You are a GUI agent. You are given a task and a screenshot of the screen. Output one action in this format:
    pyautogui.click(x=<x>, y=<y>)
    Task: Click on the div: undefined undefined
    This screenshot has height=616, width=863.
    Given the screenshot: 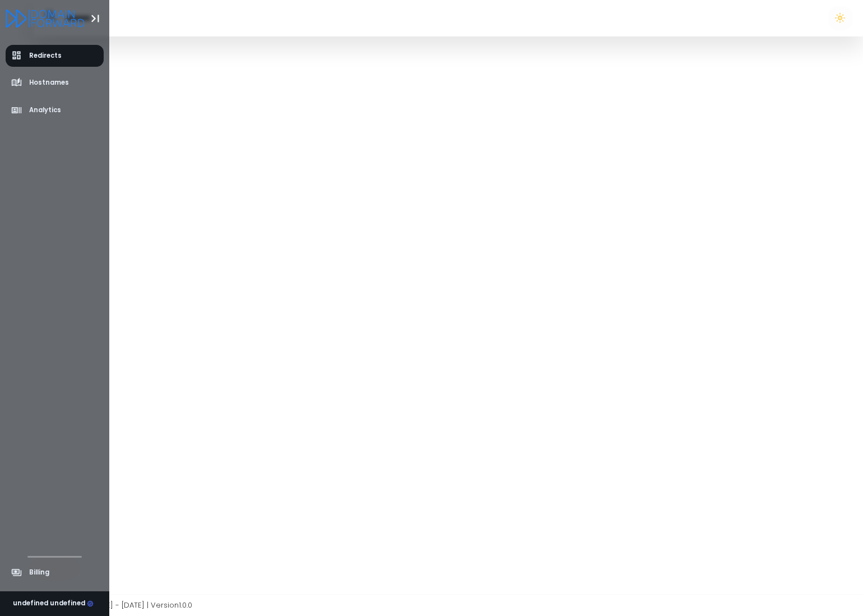 What is the action you would take?
    pyautogui.click(x=53, y=603)
    